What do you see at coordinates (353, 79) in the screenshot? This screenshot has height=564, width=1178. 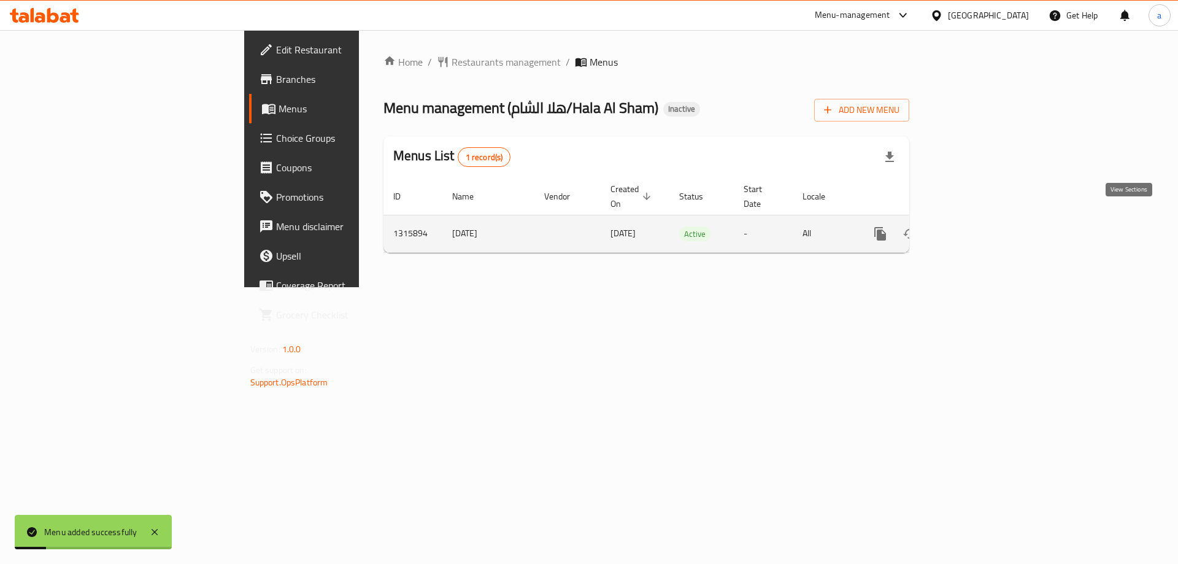 I see `span: Branches` at bounding box center [353, 79].